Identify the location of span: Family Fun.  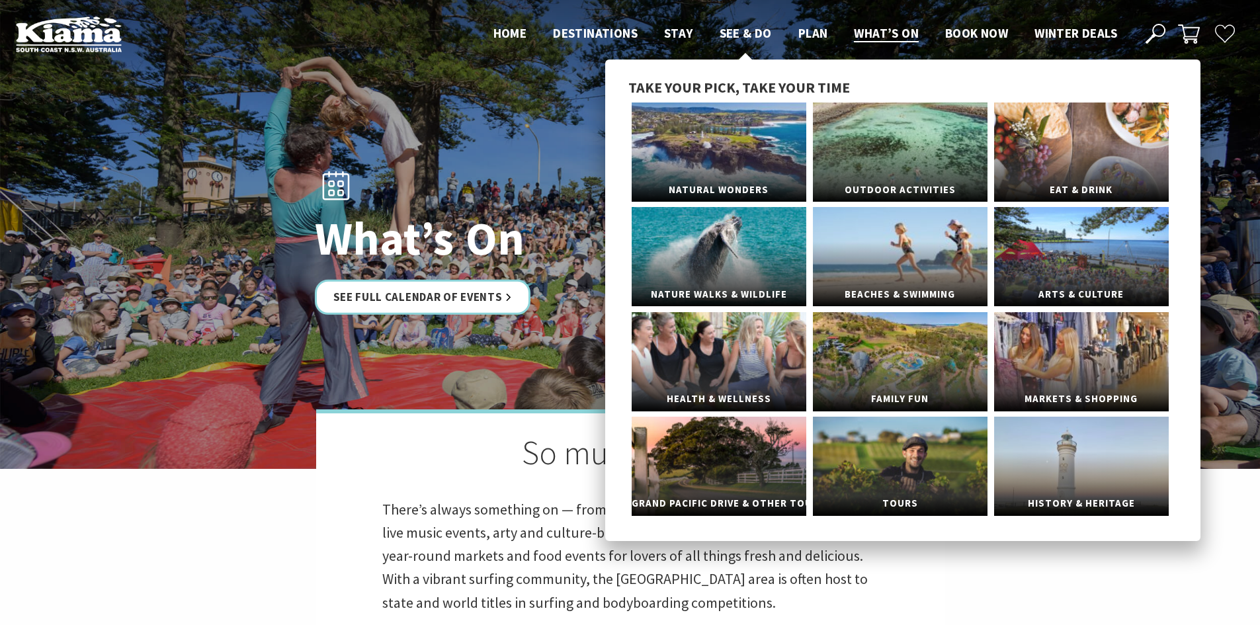
(900, 399).